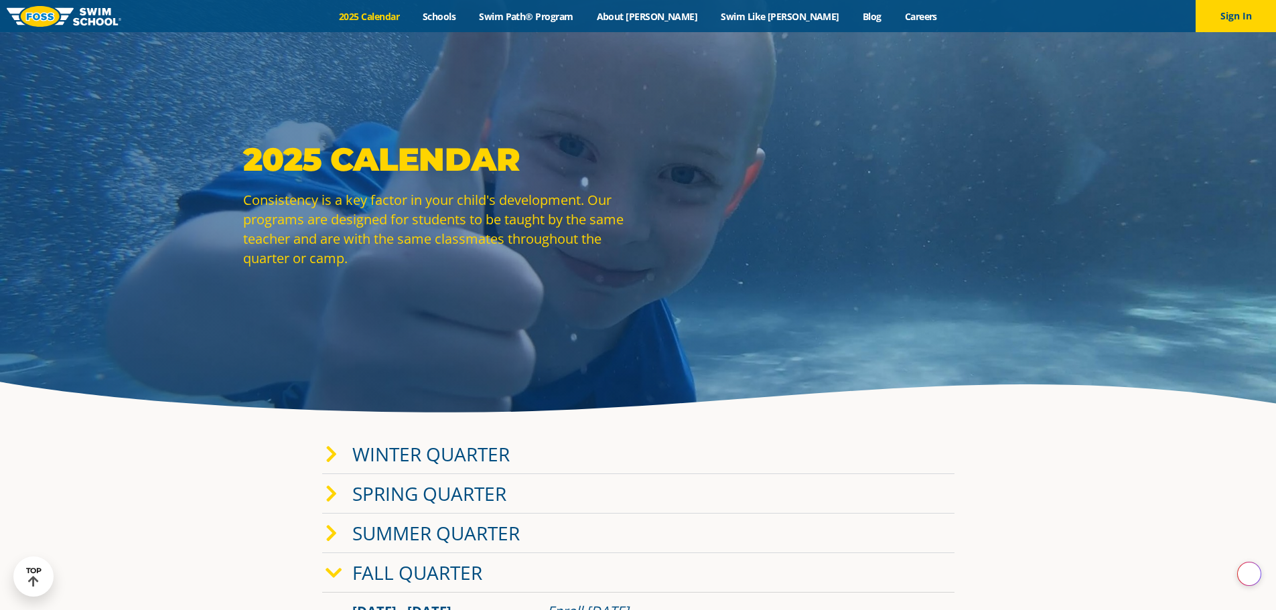 The image size is (1276, 610). Describe the element at coordinates (437, 229) in the screenshot. I see `p: Consistency is a key factor in your child's development. Our programs are designed for students t...` at that location.